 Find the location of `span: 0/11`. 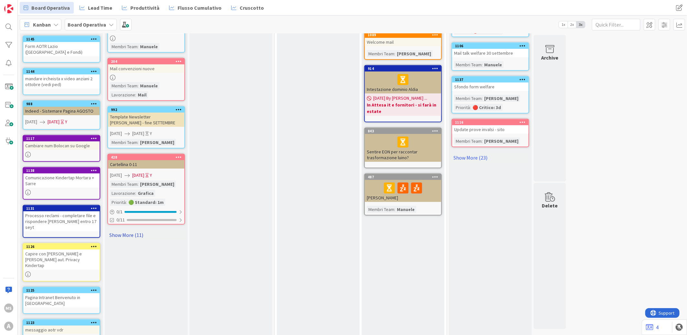

span: 0/11 is located at coordinates (121, 220).